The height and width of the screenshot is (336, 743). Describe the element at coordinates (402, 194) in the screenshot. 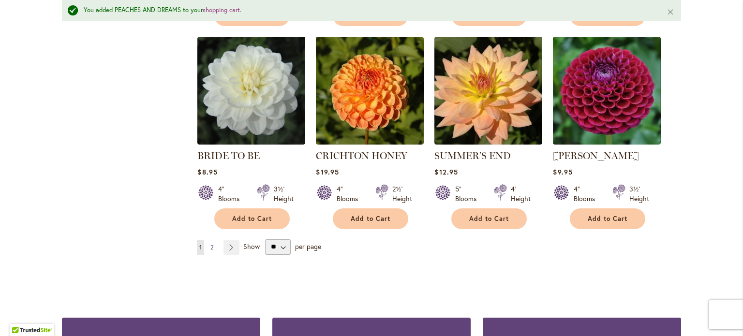

I see `div: 2½' Height` at that location.